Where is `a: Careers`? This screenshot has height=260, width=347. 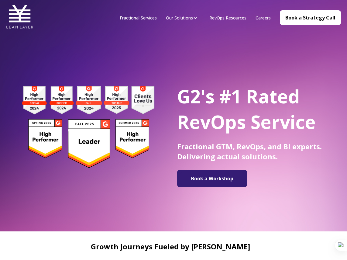 a: Careers is located at coordinates (263, 18).